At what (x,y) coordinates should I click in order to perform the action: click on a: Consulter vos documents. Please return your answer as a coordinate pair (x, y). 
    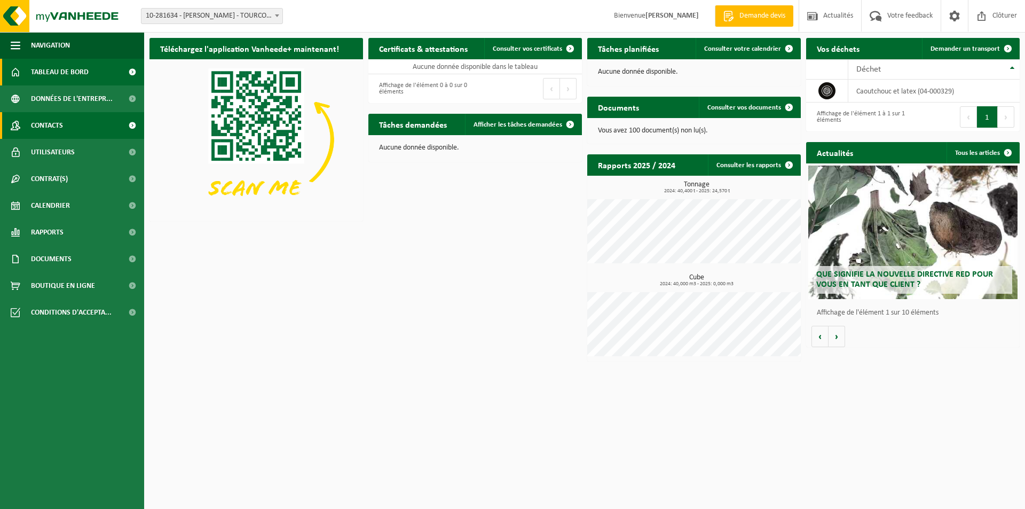
    Looking at the image, I should click on (749, 107).